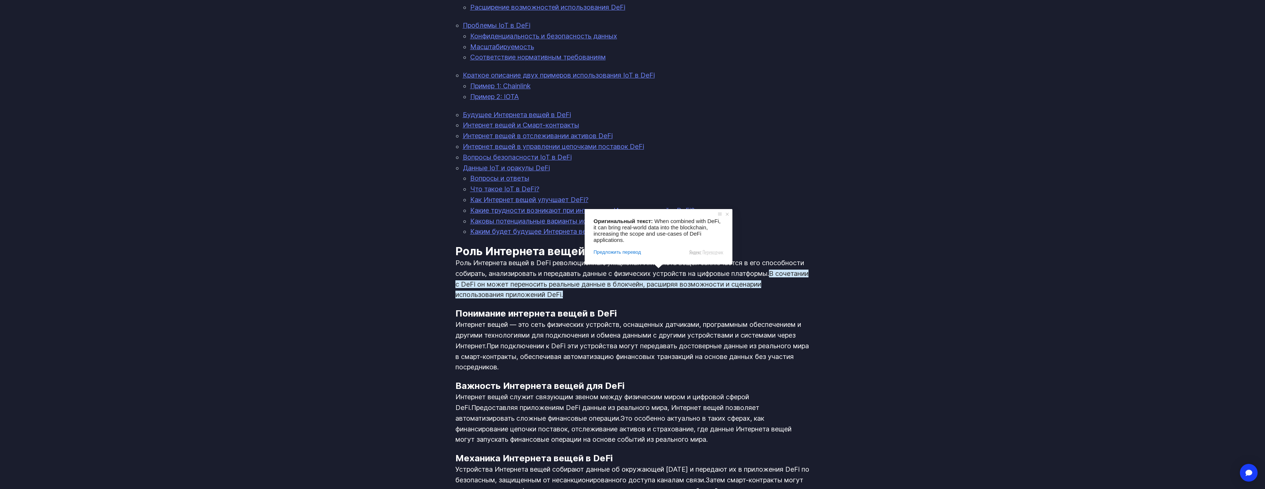 The image size is (1265, 489). Describe the element at coordinates (517, 157) in the screenshot. I see `a: Вопросы безопасности IoT в DeFi` at that location.